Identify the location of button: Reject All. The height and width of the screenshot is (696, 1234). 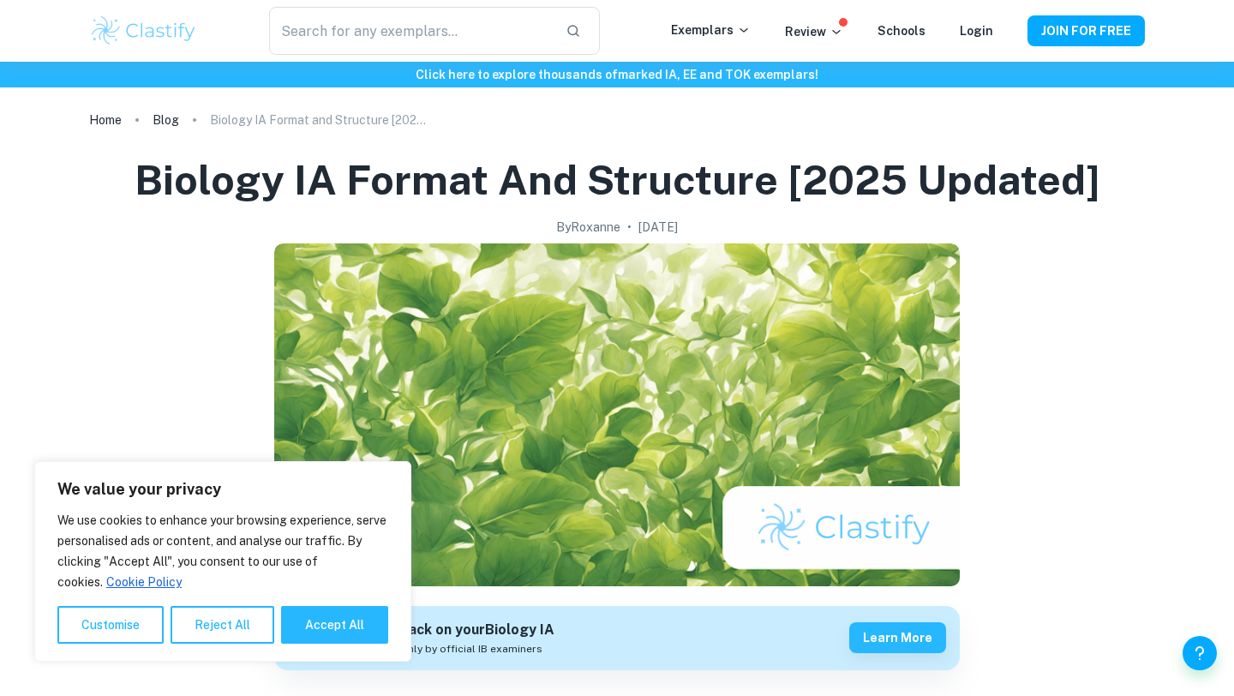
(222, 624).